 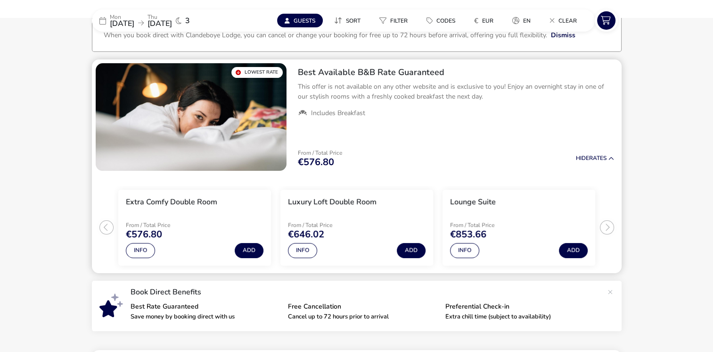 I want to click on p: Extra chill time (subject to availability), so click(x=520, y=316).